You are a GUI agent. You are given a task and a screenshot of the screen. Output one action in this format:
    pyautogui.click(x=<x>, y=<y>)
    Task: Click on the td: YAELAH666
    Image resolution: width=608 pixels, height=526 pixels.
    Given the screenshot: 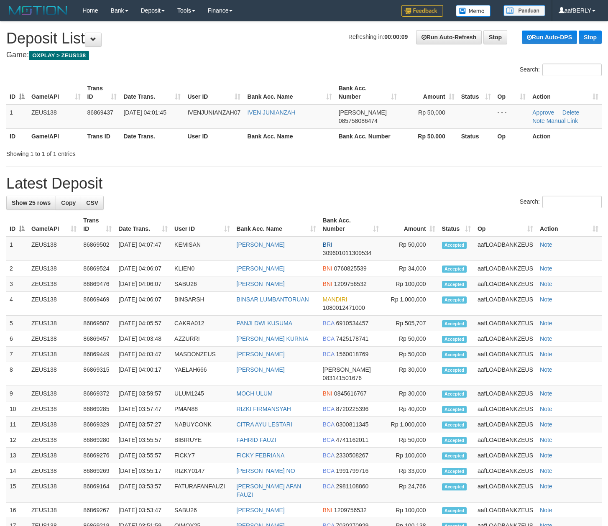 What is the action you would take?
    pyautogui.click(x=202, y=374)
    